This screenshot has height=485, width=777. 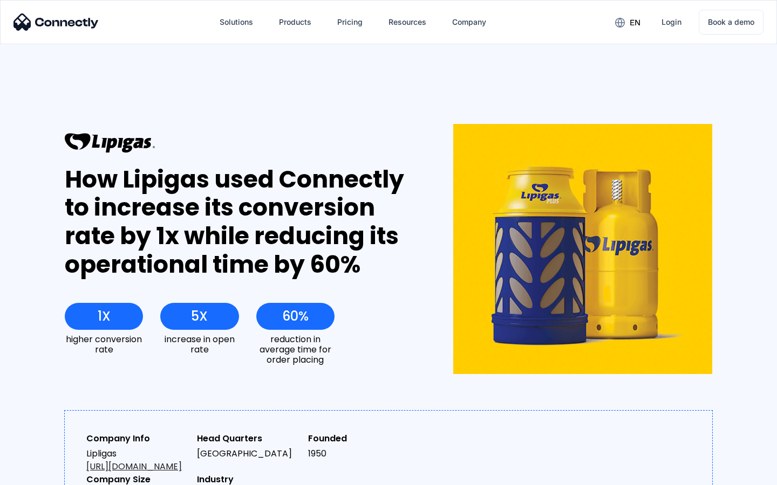 What do you see at coordinates (199, 345) in the screenshot?
I see `div: increase in open rate` at bounding box center [199, 345].